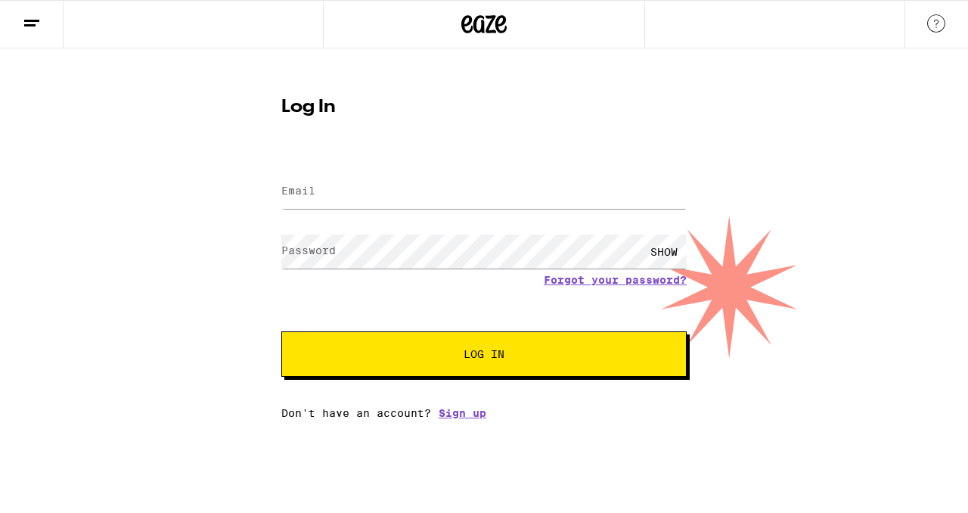 The image size is (968, 513). I want to click on div: SHOW, so click(664, 251).